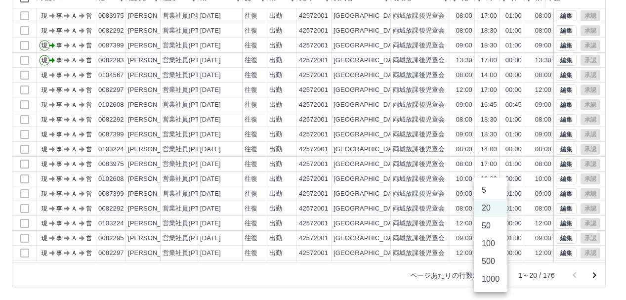 The width and height of the screenshot is (626, 300). I want to click on li: 1000, so click(490, 279).